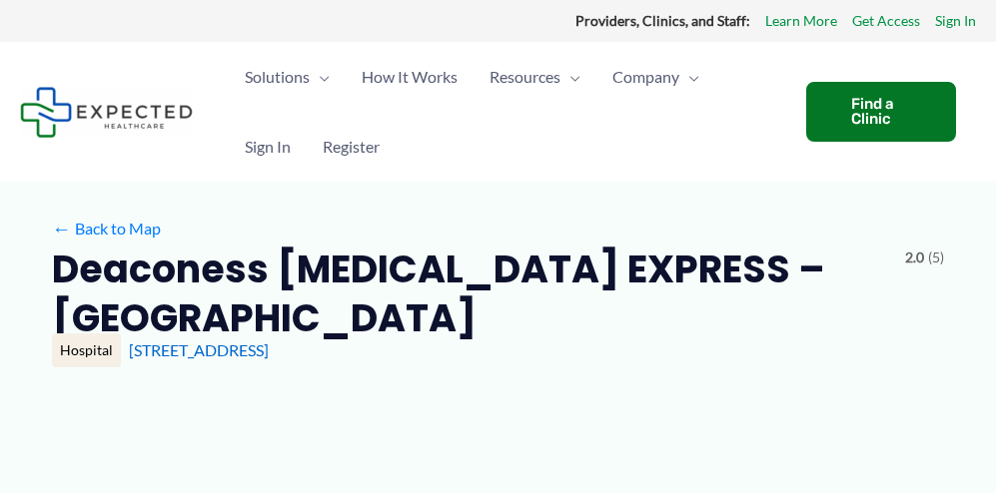 This screenshot has width=996, height=493. Describe the element at coordinates (881, 112) in the screenshot. I see `a: Find a Clinic` at that location.